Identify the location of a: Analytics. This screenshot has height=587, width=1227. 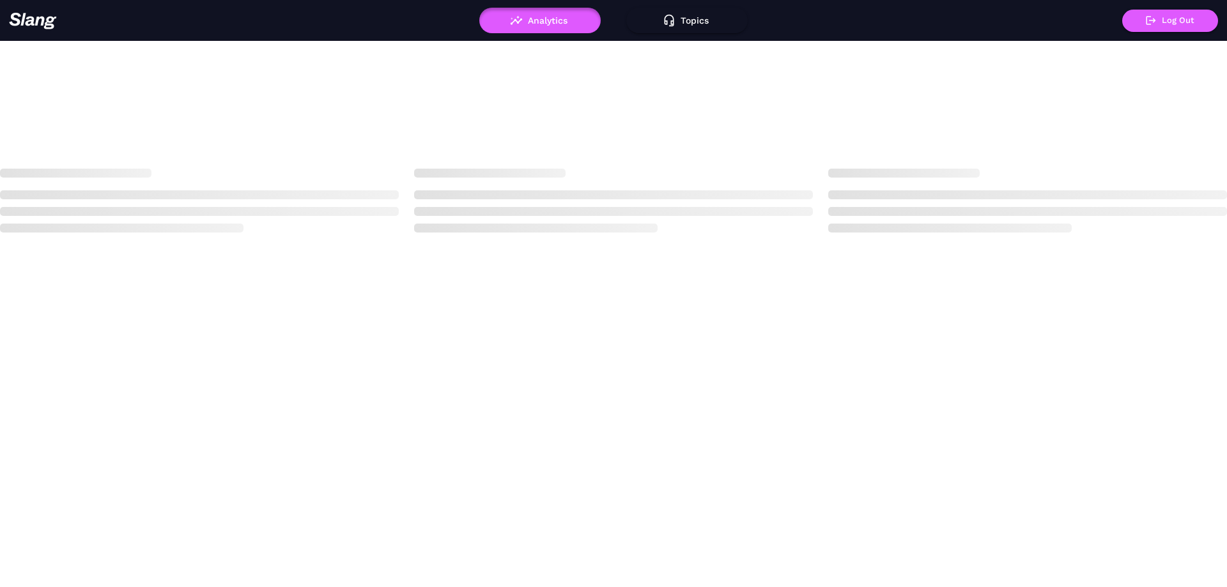
(540, 20).